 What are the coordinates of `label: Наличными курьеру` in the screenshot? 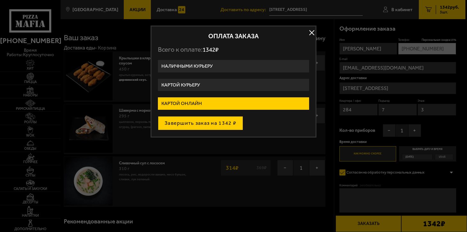 It's located at (233, 66).